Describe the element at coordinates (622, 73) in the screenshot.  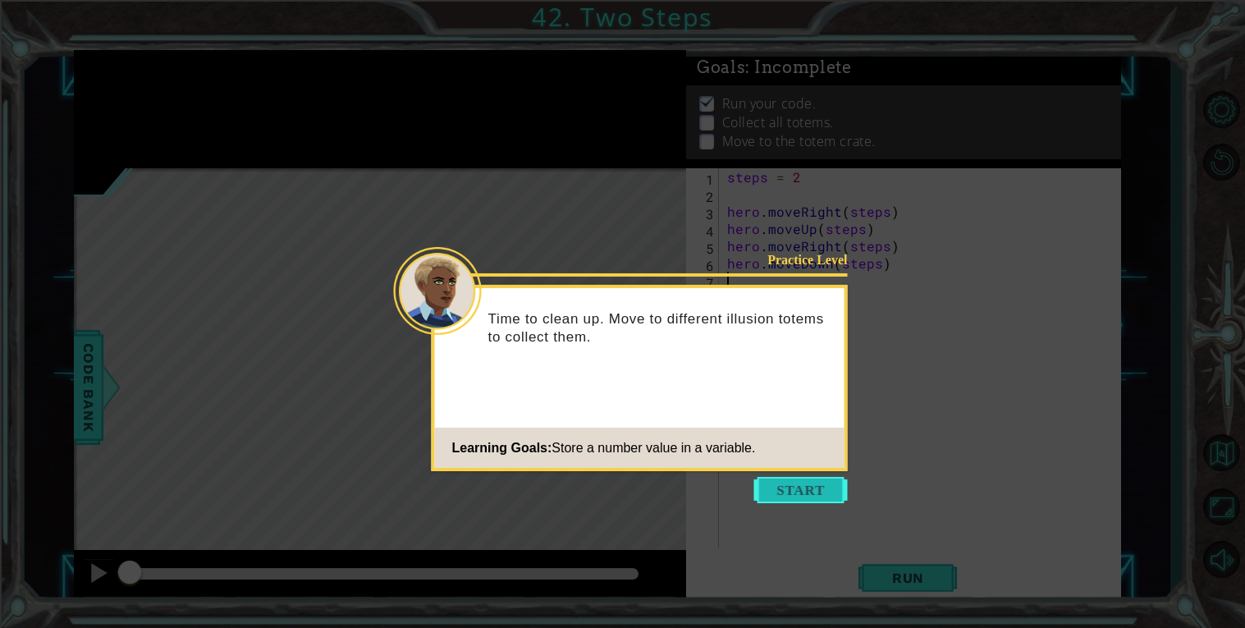
I see `div: Options` at that location.